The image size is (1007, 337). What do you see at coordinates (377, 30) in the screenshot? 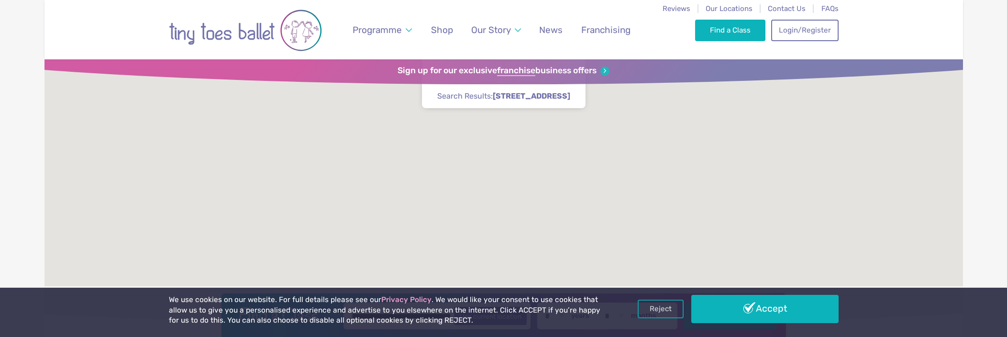
I see `span: Programme` at bounding box center [377, 30].